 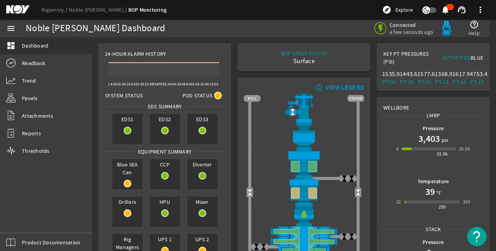 What do you see at coordinates (304, 53) in the screenshot?
I see `div: BOP STACK STATUS` at bounding box center [304, 53].